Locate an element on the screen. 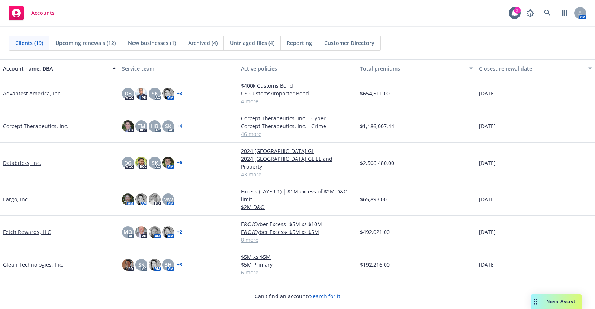 The height and width of the screenshot is (309, 595). a: US Customs/Importer Bond is located at coordinates (298, 93).